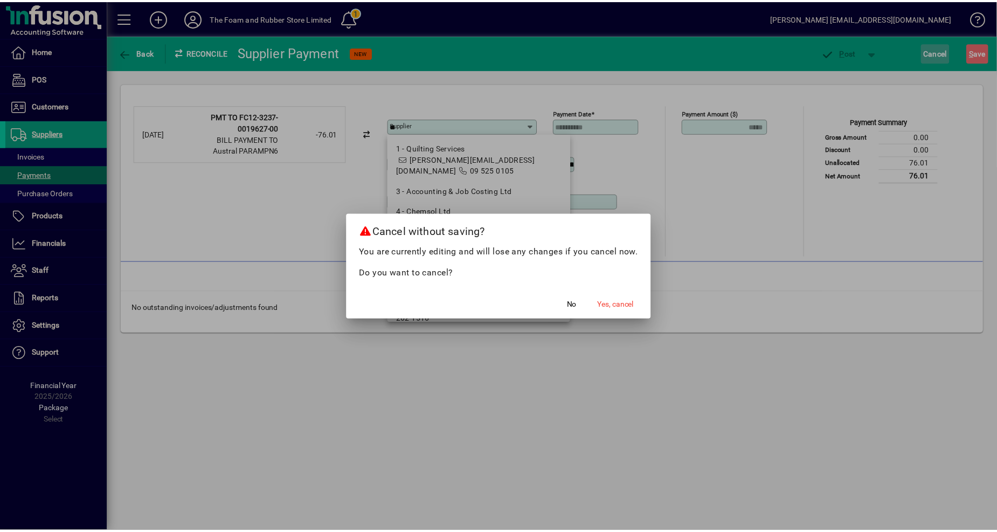 This screenshot has width=997, height=532. Describe the element at coordinates (621, 305) in the screenshot. I see `span: Yes, cancel` at that location.